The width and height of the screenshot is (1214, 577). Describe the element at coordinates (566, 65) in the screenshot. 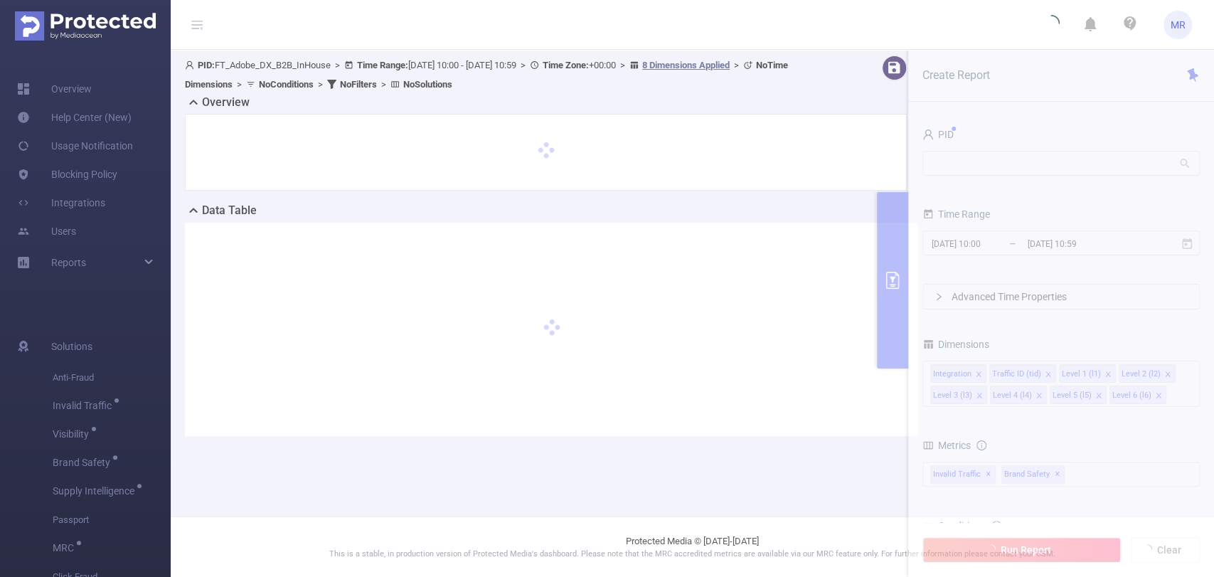

I see `b: Time Zone:` at that location.